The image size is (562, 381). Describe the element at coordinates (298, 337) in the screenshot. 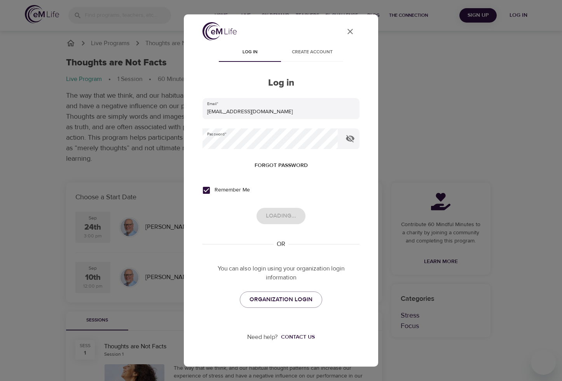

I see `div: Contact us` at that location.